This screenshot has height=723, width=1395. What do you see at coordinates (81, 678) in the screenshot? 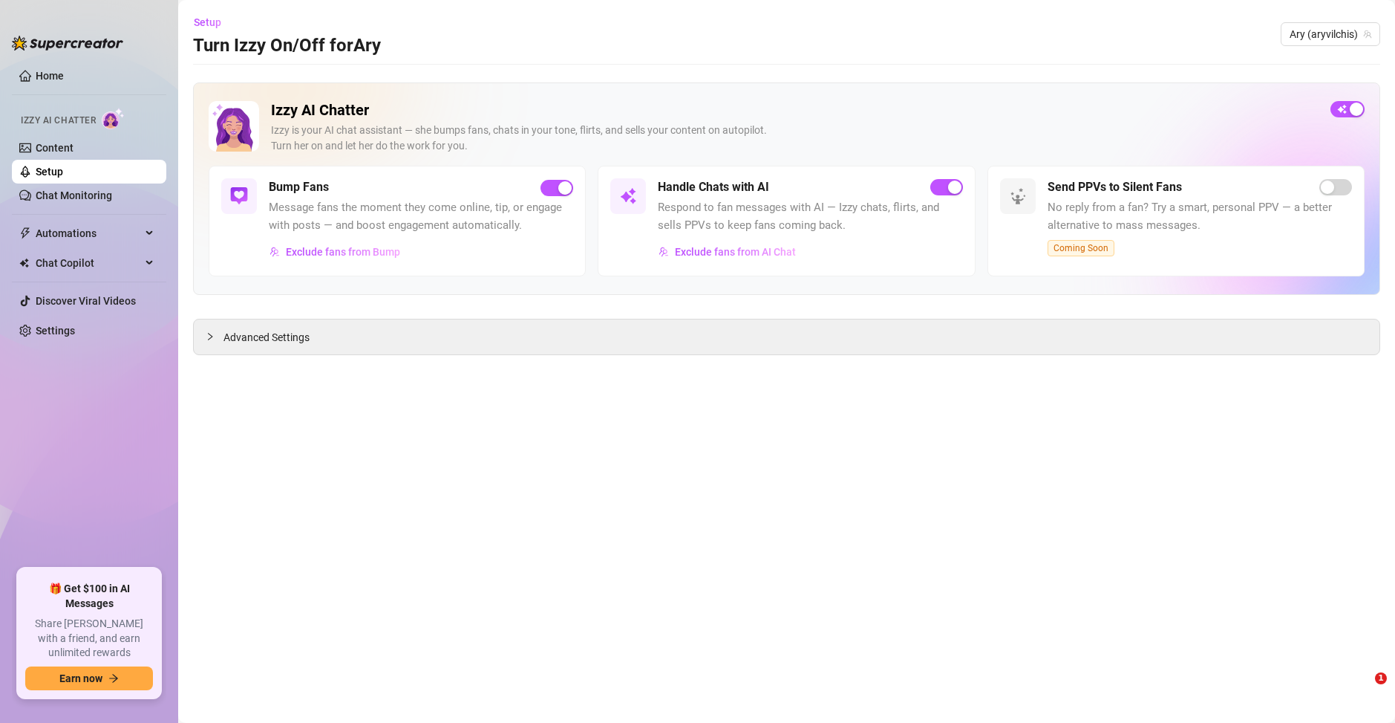
I see `span: Earn now` at bounding box center [81, 678].